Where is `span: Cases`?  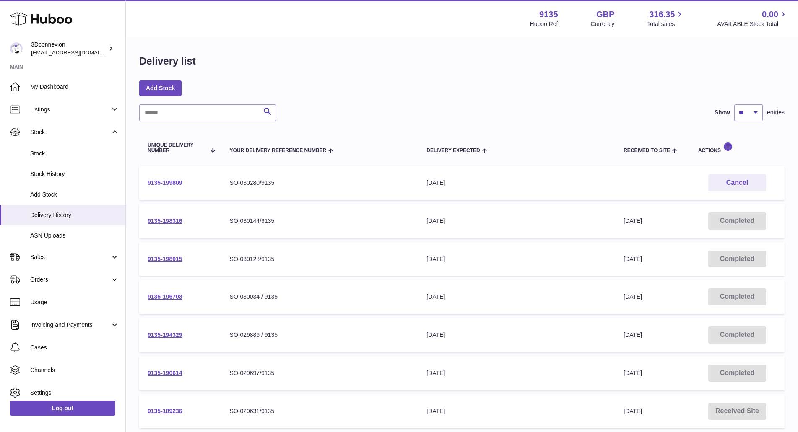
span: Cases is located at coordinates (75, 347).